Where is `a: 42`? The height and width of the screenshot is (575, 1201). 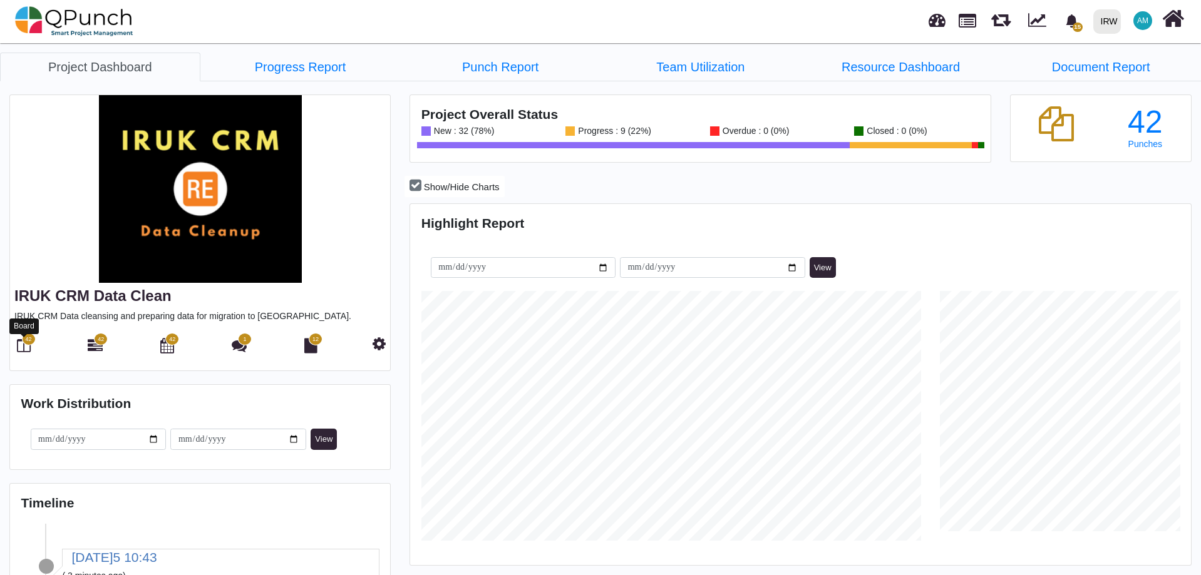 a: 42 is located at coordinates (95, 348).